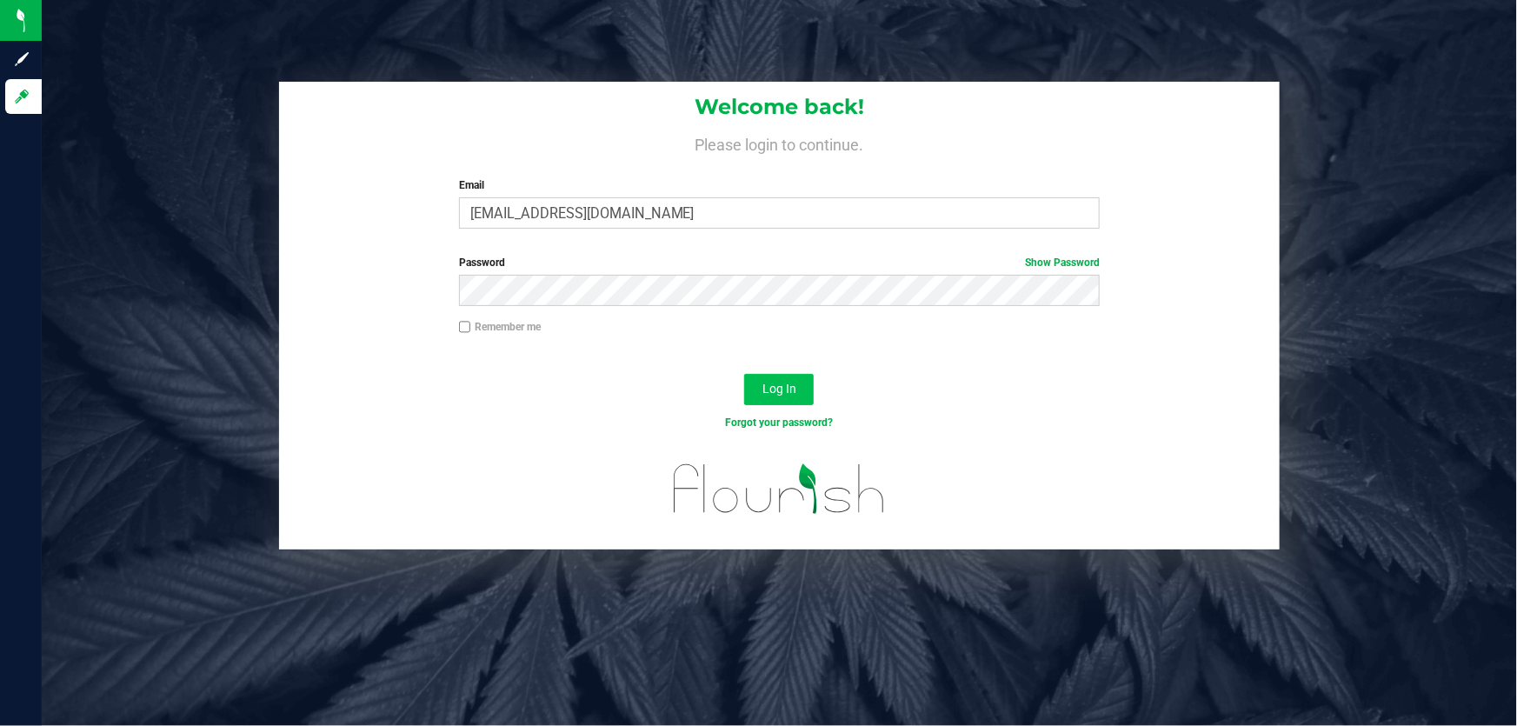 The height and width of the screenshot is (726, 1517). What do you see at coordinates (1062, 263) in the screenshot?
I see `a: Show Password` at bounding box center [1062, 263].